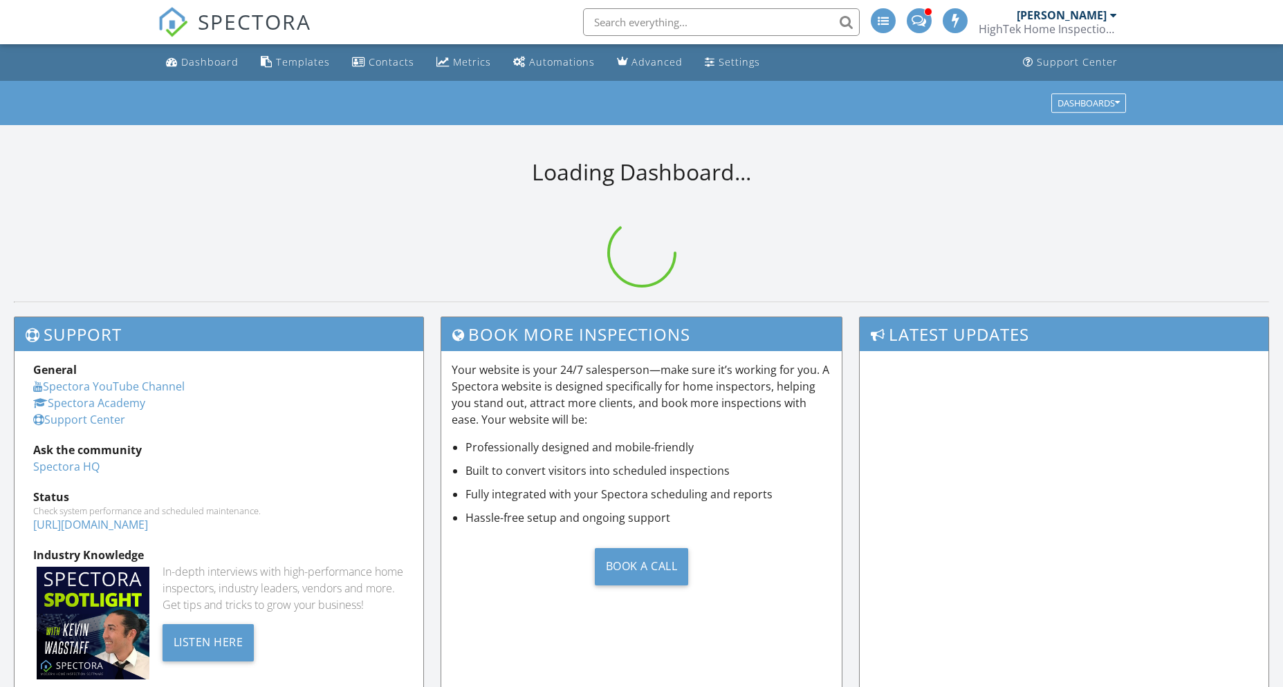 Image resolution: width=1283 pixels, height=687 pixels. Describe the element at coordinates (642, 567) in the screenshot. I see `div: Book a Call` at that location.